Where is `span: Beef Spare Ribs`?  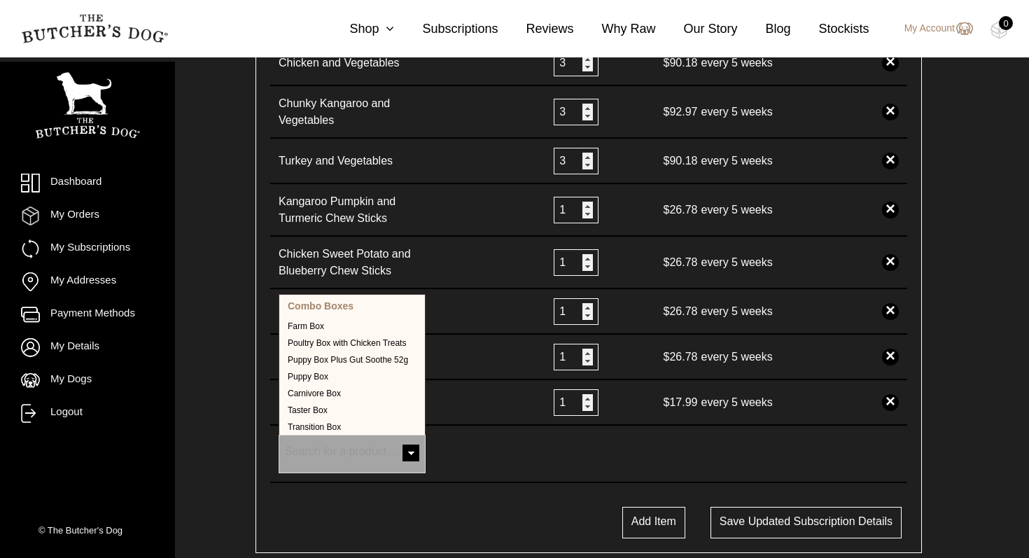
span: Beef Spare Ribs is located at coordinates (352, 453).